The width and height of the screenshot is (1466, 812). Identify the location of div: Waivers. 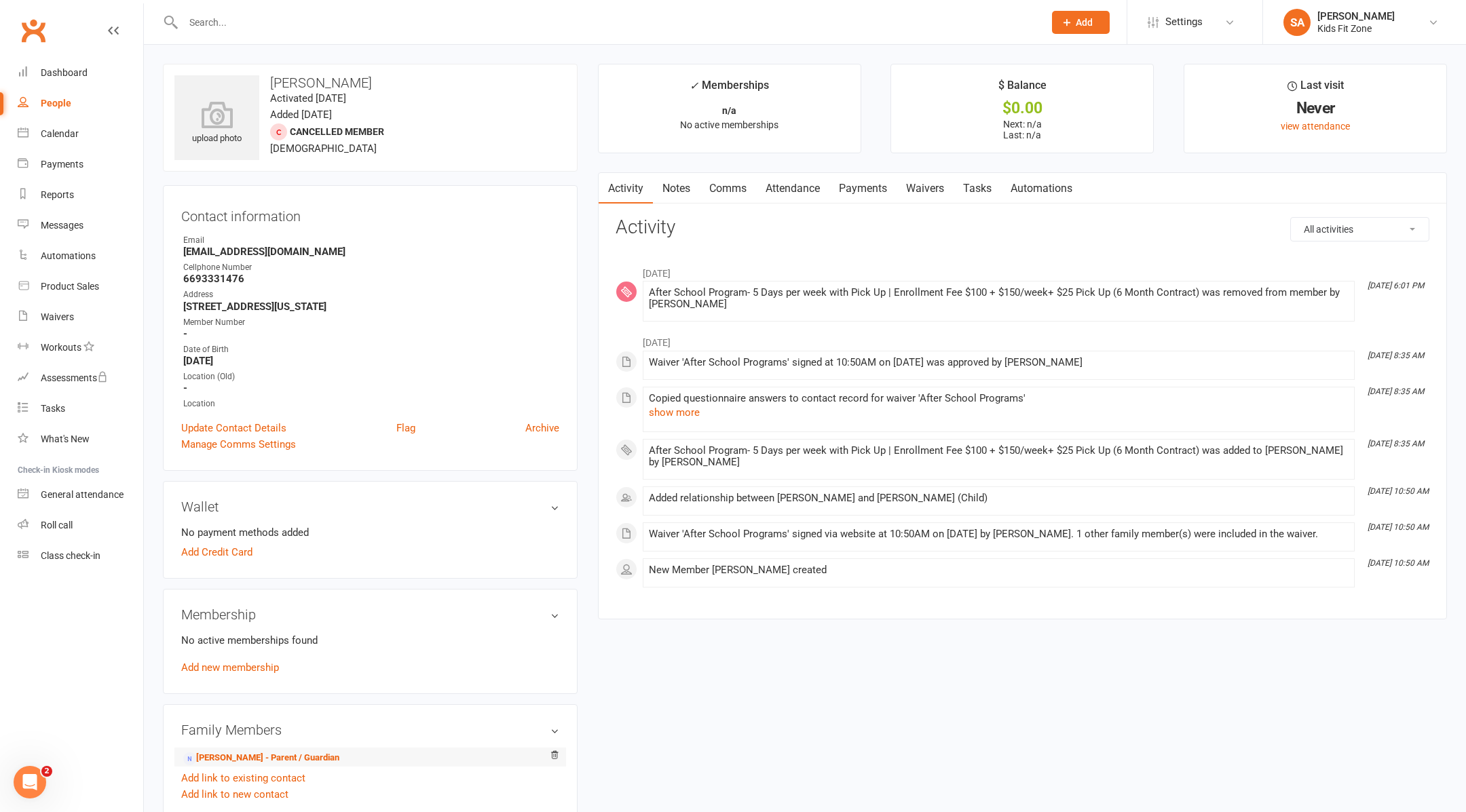
(57, 316).